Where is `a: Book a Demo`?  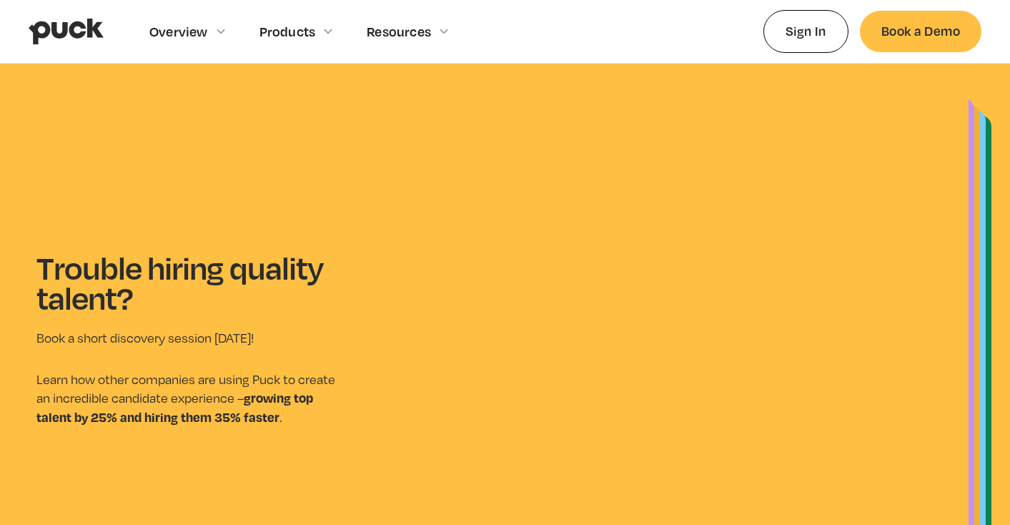 a: Book a Demo is located at coordinates (920, 31).